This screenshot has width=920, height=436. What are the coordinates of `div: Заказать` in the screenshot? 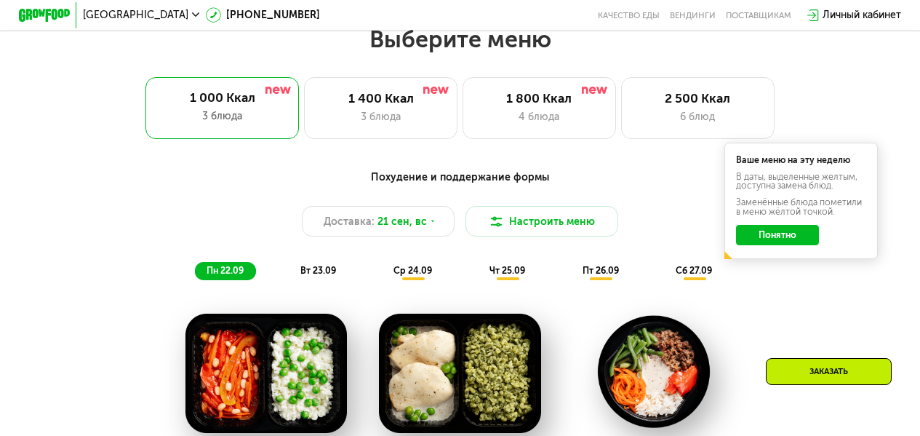 It's located at (828, 371).